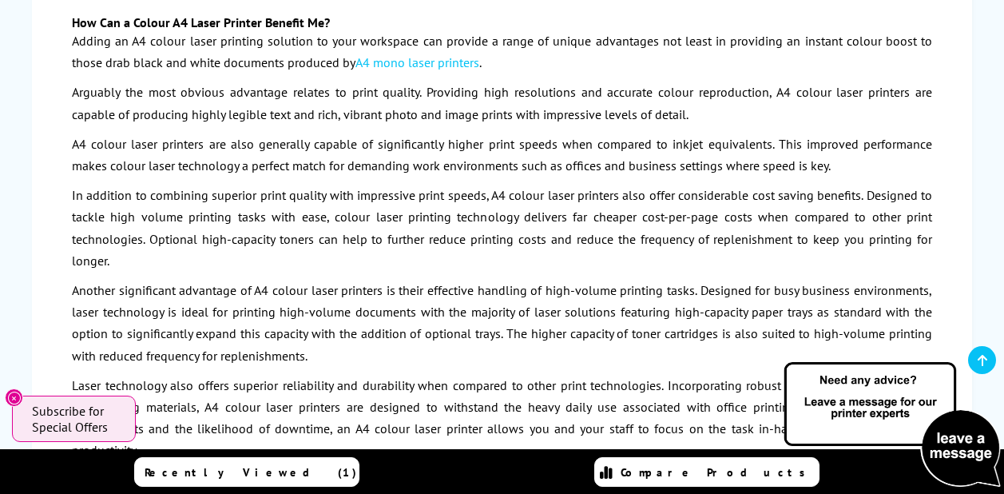  What do you see at coordinates (707, 471) in the screenshot?
I see `a: Compare Products` at bounding box center [707, 471].